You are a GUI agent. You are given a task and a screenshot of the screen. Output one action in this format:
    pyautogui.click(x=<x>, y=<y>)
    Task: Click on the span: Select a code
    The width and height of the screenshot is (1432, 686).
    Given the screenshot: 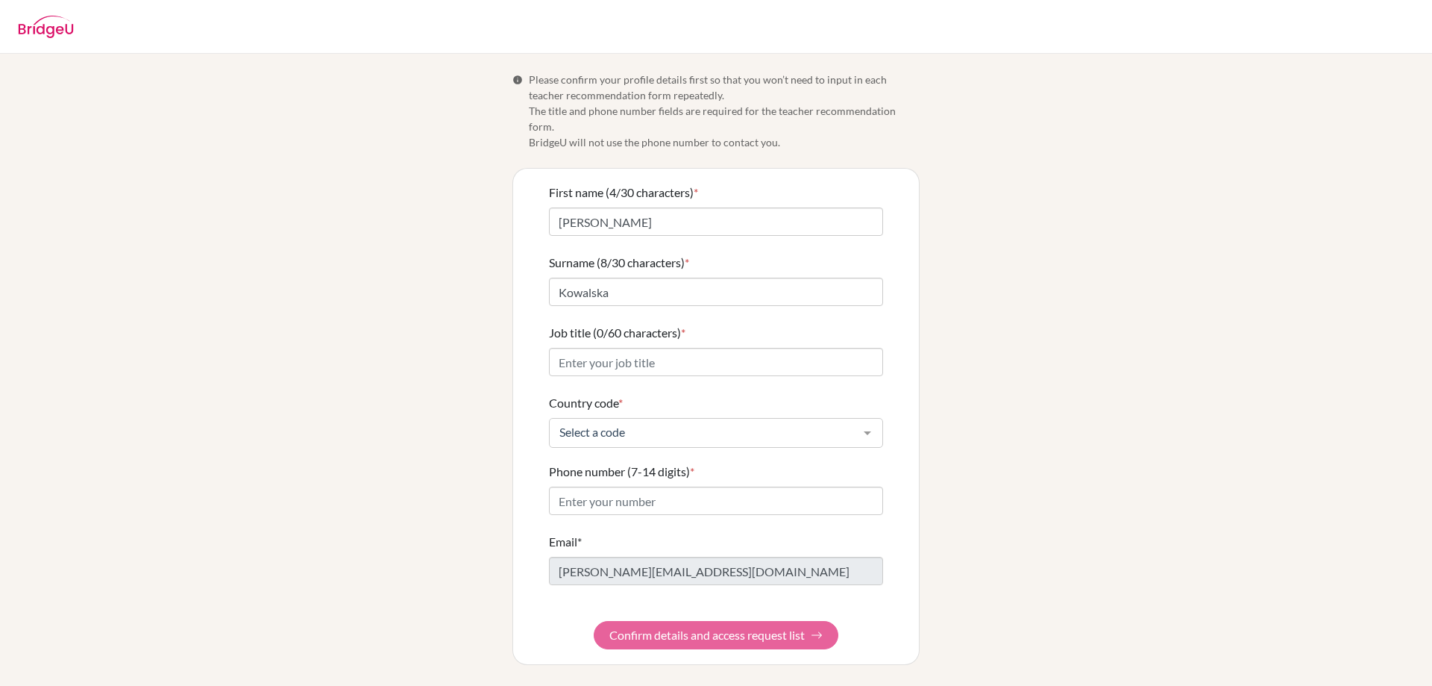 What is the action you would take?
    pyautogui.click(x=704, y=432)
    